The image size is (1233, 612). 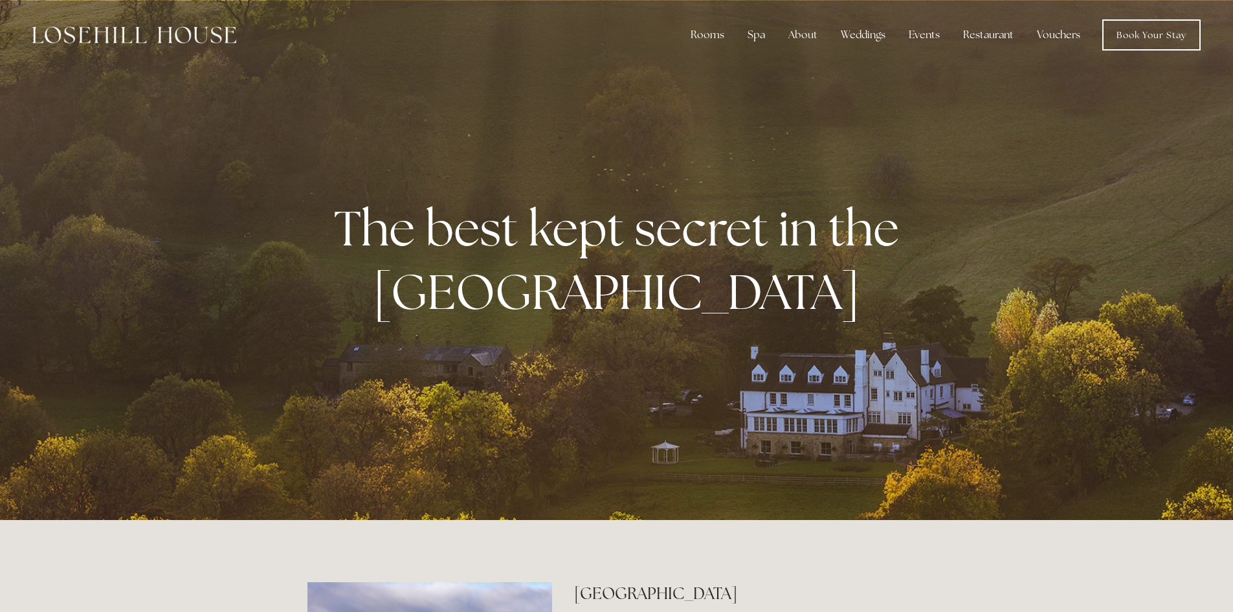 What do you see at coordinates (1058, 35) in the screenshot?
I see `a: Vouchers` at bounding box center [1058, 35].